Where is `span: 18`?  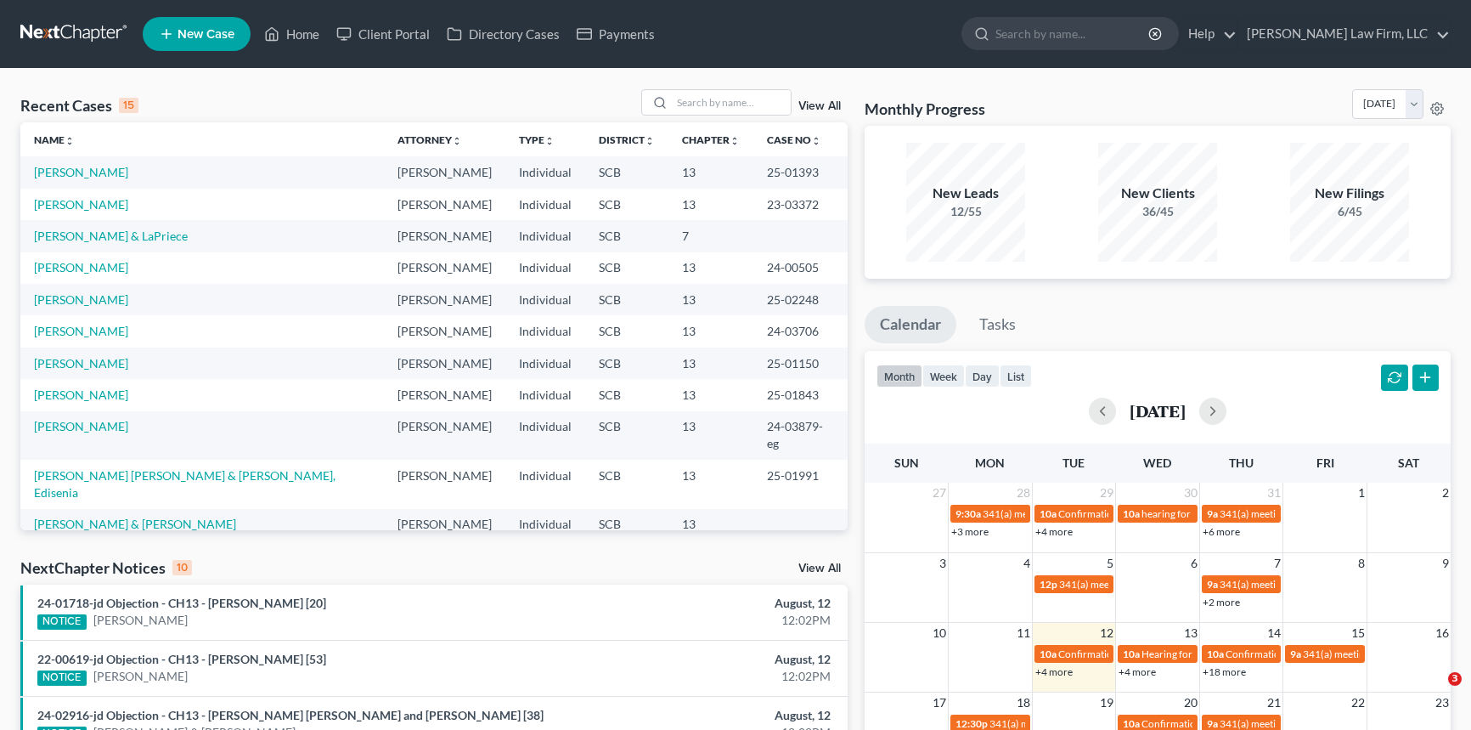
span: 18 is located at coordinates (1024, 702).